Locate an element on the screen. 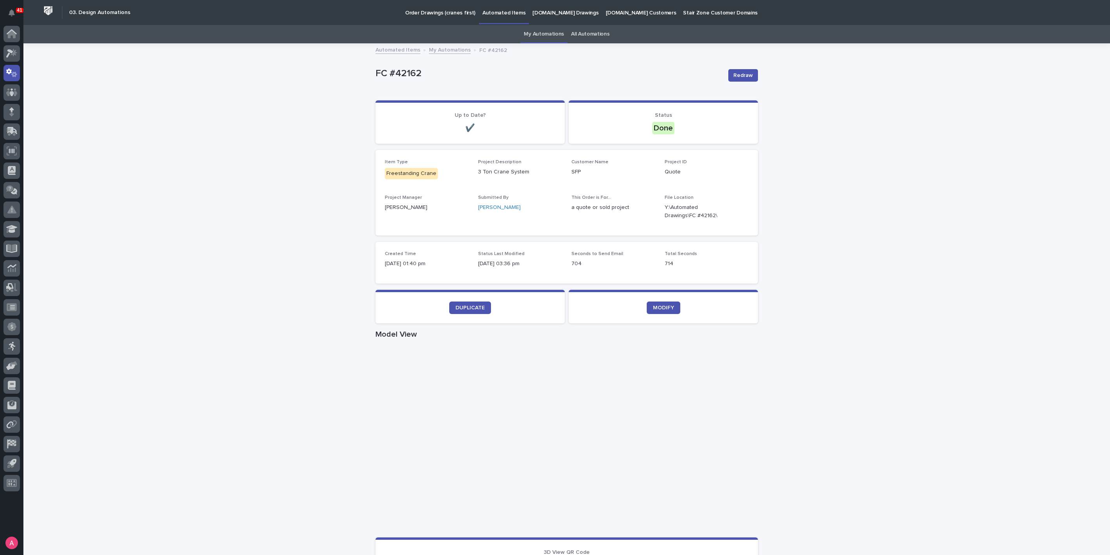  a: MODIFY is located at coordinates (664, 308).